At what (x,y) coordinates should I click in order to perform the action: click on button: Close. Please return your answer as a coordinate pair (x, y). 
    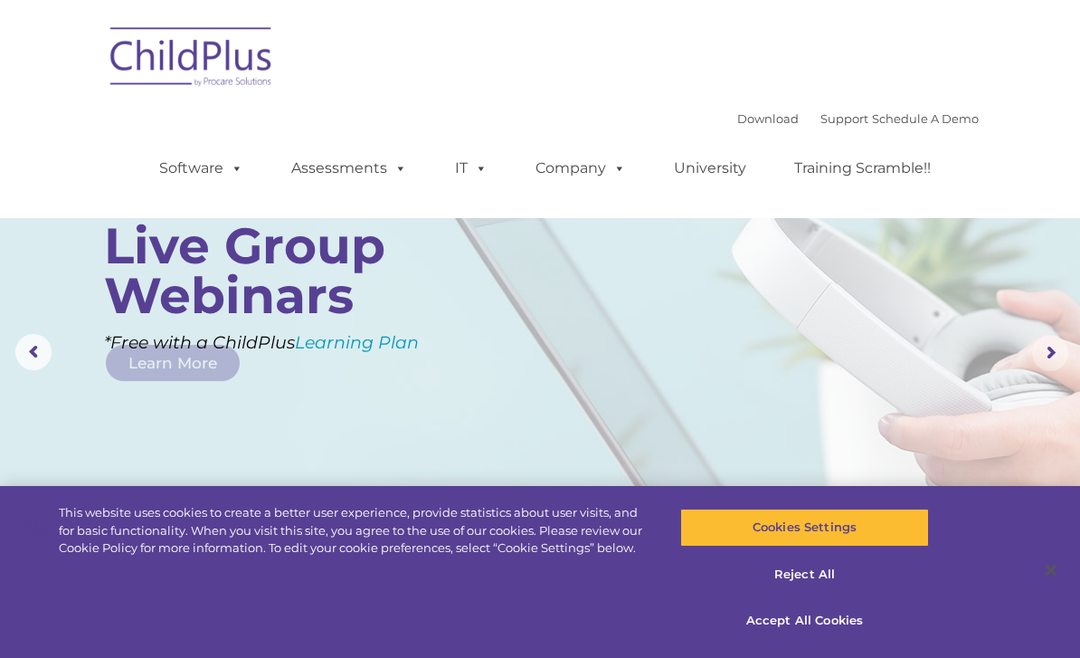
    Looking at the image, I should click on (1051, 570).